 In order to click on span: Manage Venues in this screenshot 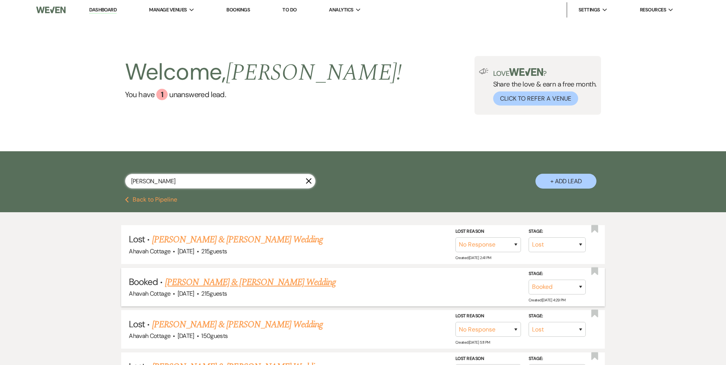, I will do `click(168, 10)`.